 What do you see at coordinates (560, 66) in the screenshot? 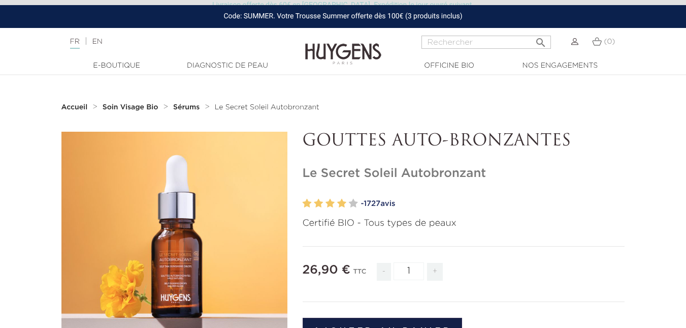
I see `a: Nos engagements` at bounding box center [560, 66].